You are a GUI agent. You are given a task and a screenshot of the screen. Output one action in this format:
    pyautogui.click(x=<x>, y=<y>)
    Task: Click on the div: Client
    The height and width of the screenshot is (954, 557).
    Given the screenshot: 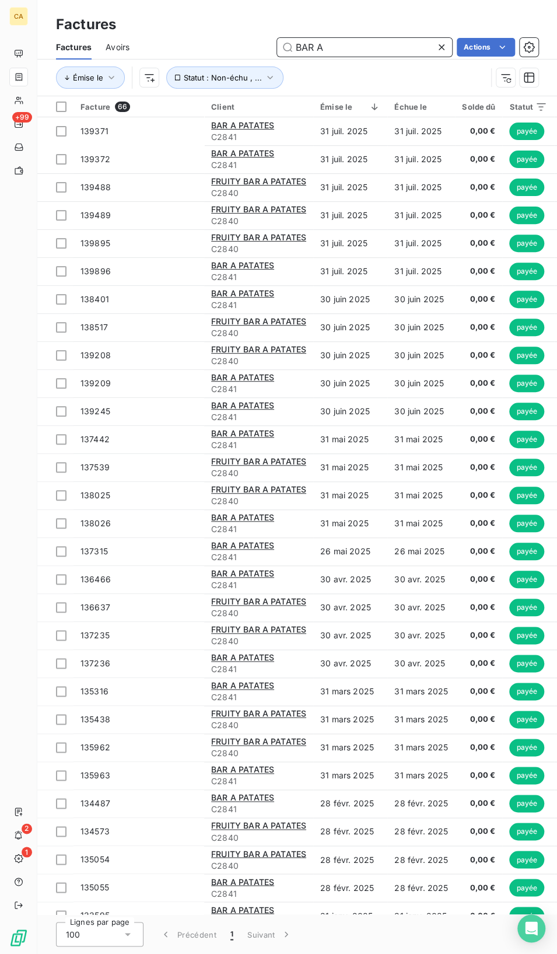 What is the action you would take?
    pyautogui.click(x=259, y=107)
    